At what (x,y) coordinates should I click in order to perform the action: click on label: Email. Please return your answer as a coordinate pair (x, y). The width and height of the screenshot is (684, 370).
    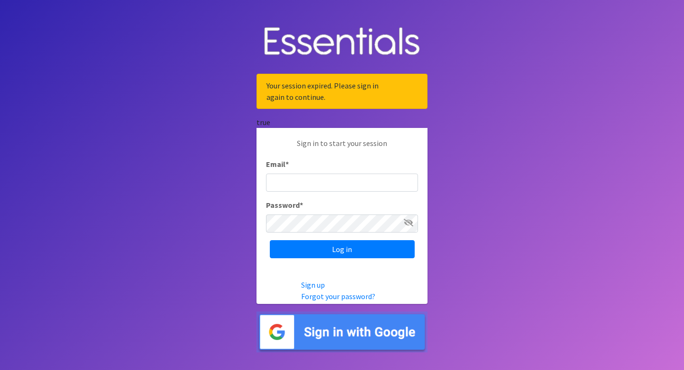
    Looking at the image, I should click on (277, 164).